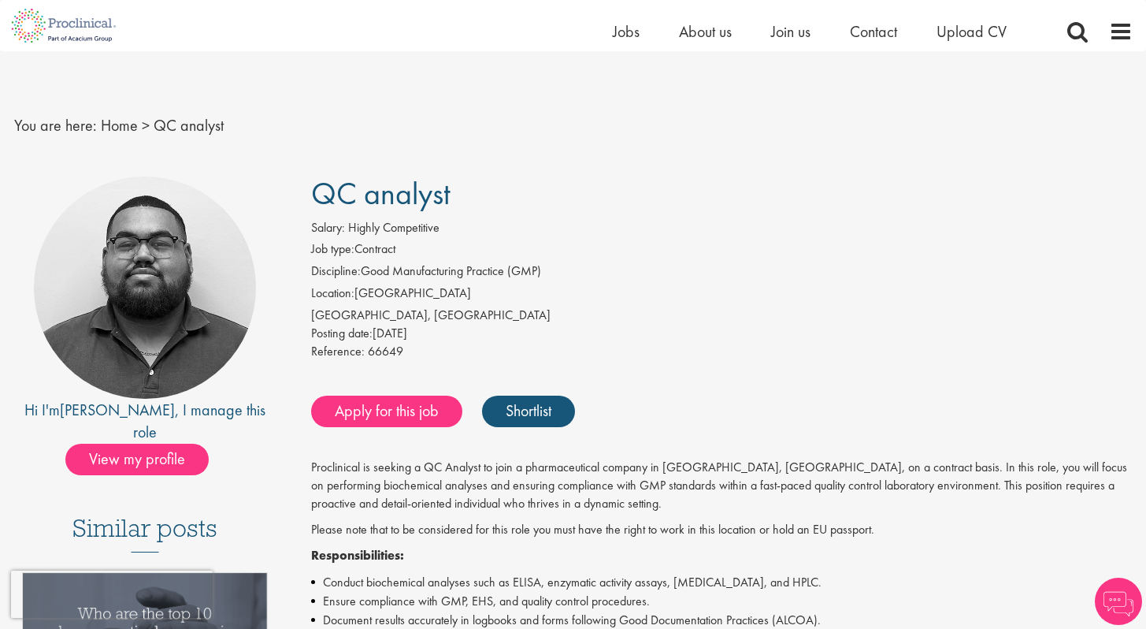  Describe the element at coordinates (722, 251) in the screenshot. I see `li: Contract` at that location.